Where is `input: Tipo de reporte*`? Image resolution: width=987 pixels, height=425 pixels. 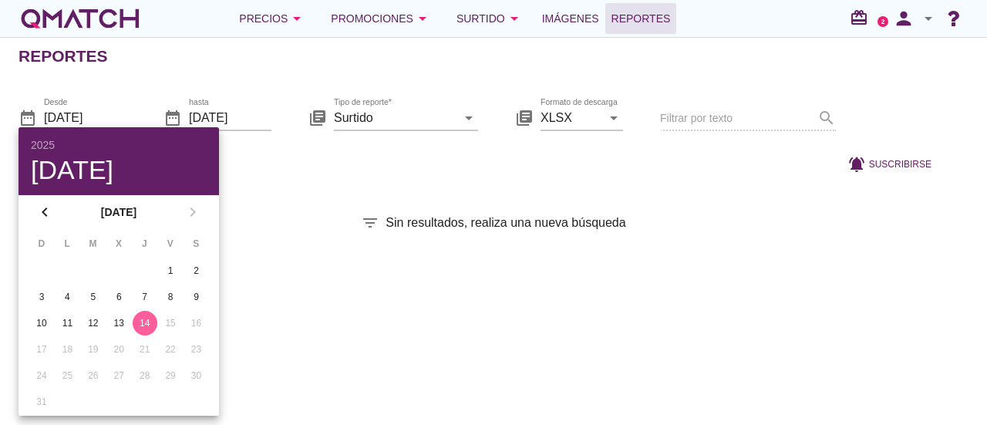 input: Tipo de reporte* is located at coordinates (395, 117).